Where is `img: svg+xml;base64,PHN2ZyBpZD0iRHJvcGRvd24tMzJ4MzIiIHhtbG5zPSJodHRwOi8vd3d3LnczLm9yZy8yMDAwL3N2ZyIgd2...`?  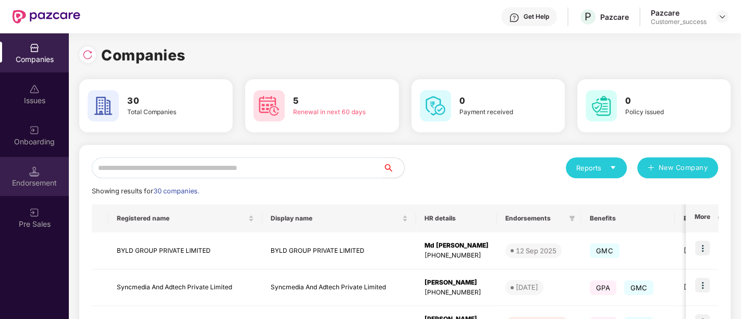 img: svg+xml;base64,PHN2ZyBpZD0iRHJvcGRvd24tMzJ4MzIiIHhtbG5zPSJodHRwOi8vd3d3LnczLm9yZy8yMDAwL3N2ZyIgd2... is located at coordinates (722, 17).